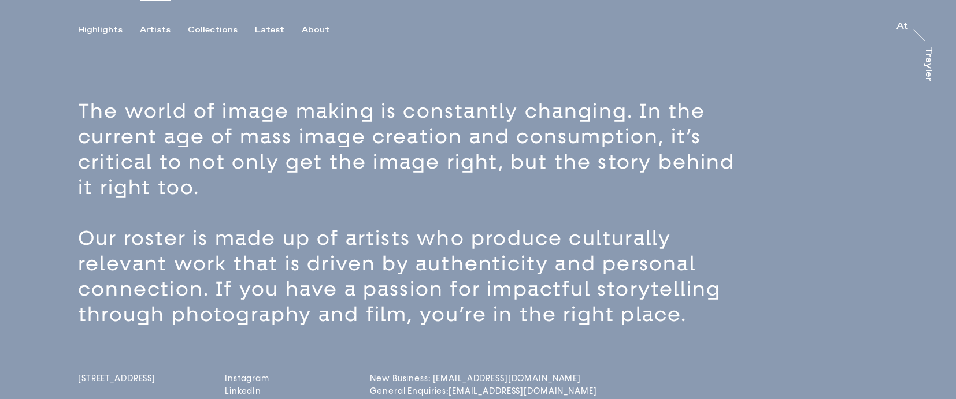 This screenshot has height=399, width=956. Describe the element at coordinates (927, 70) in the screenshot. I see `a: Trayler` at that location.